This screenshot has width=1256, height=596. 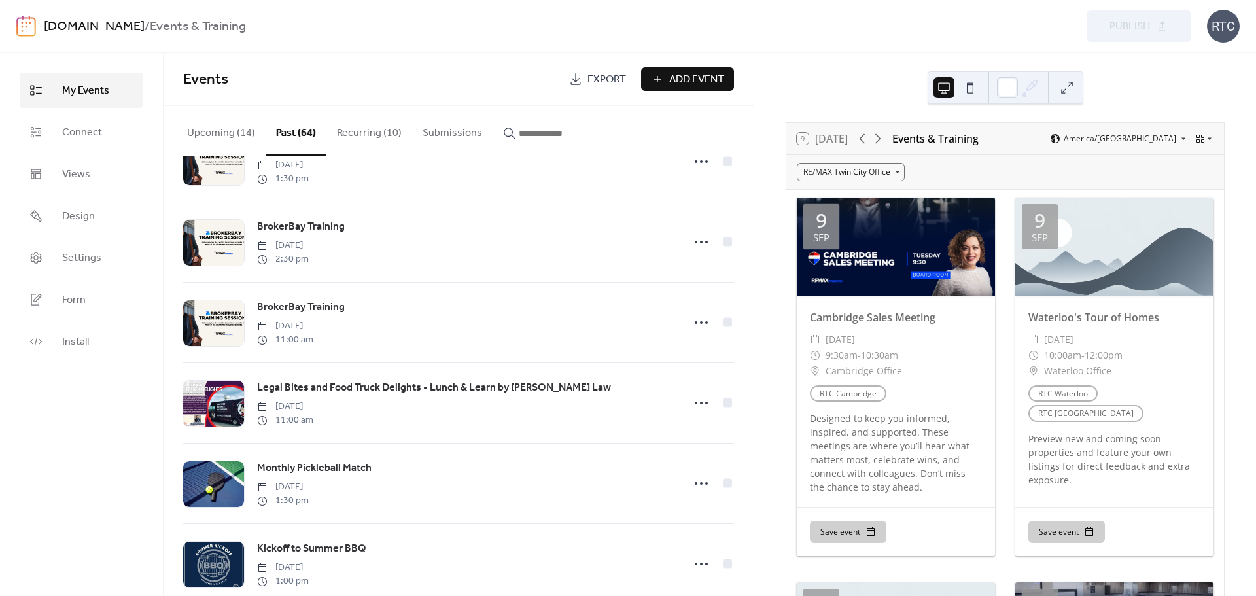 I want to click on span: Add Event, so click(x=697, y=80).